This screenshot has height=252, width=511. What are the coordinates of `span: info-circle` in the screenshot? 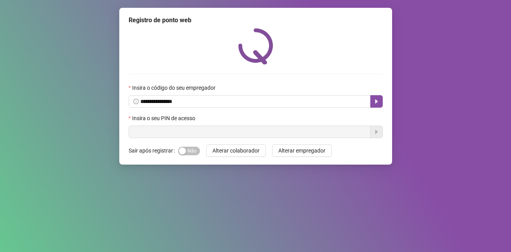 It's located at (136, 101).